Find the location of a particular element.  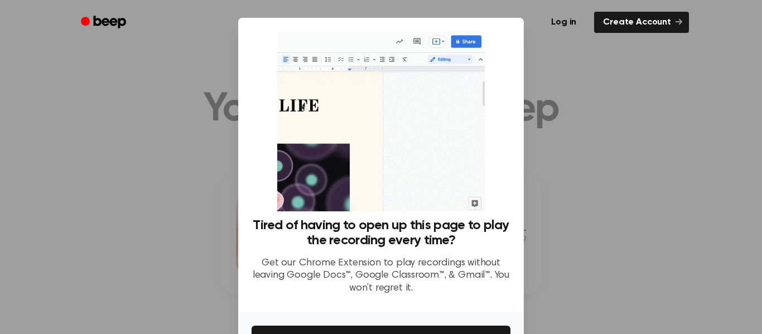

h3: Tired of having to open up this page to play the recording every time? is located at coordinates (381, 233).